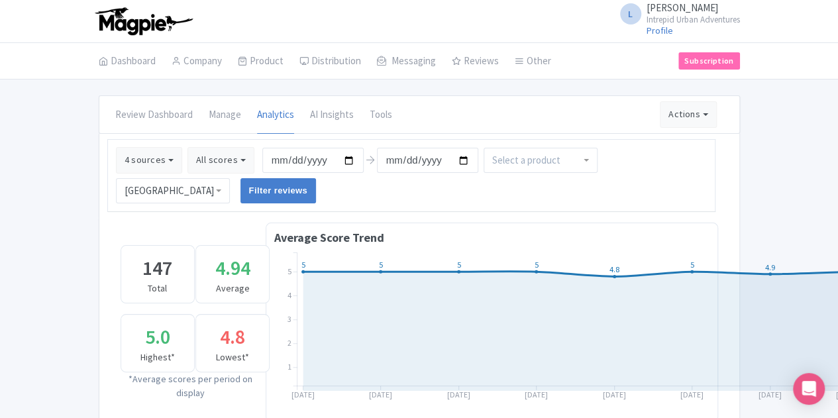  I want to click on div: Average, so click(233, 288).